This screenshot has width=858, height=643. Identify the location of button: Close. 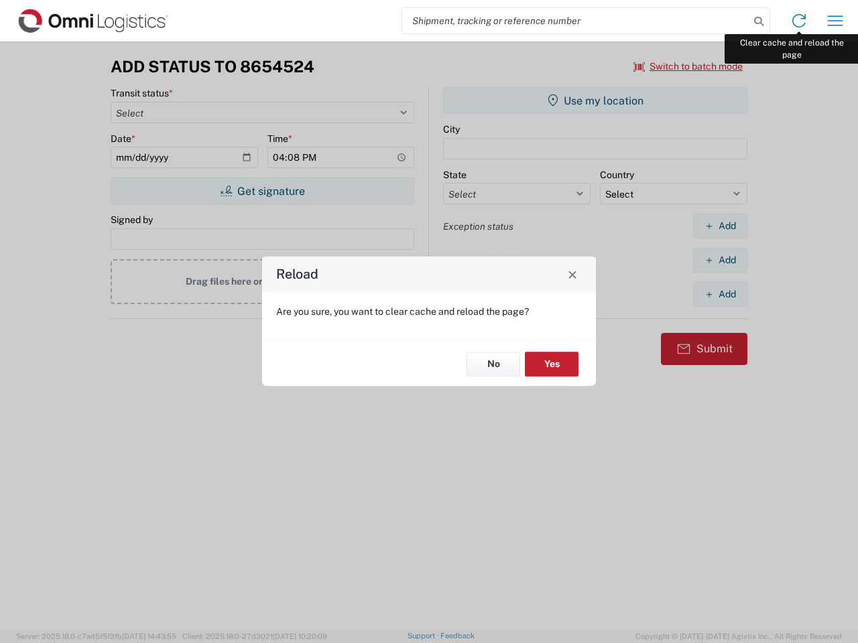
(572, 274).